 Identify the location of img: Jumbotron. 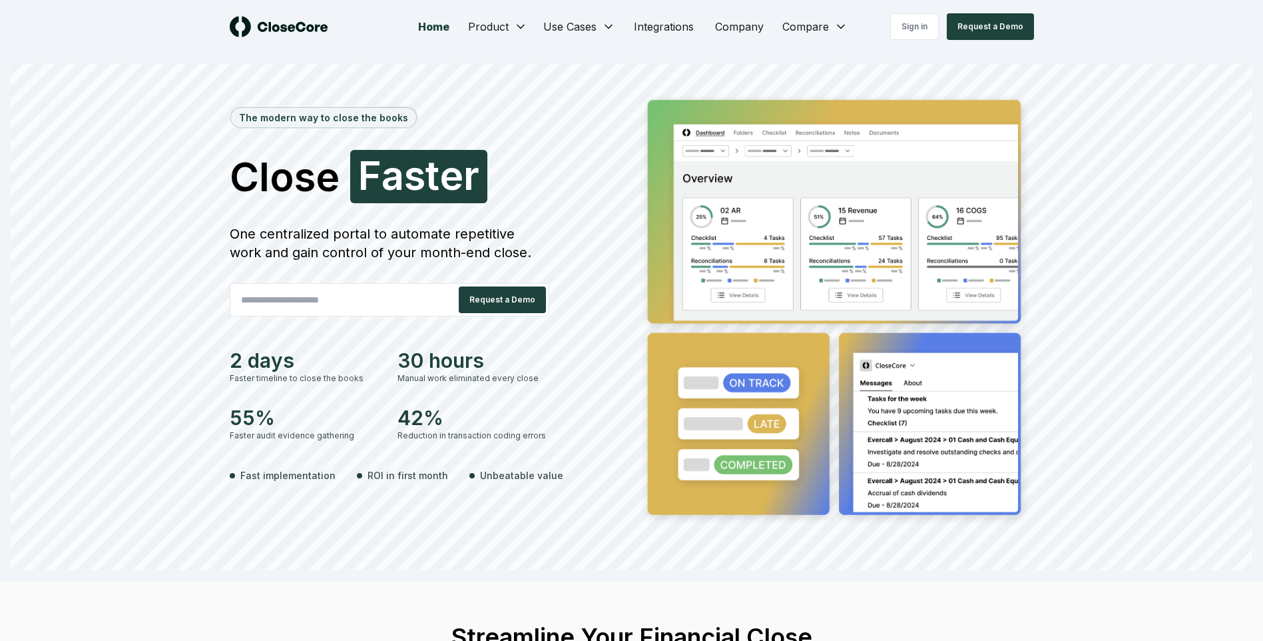
(836, 310).